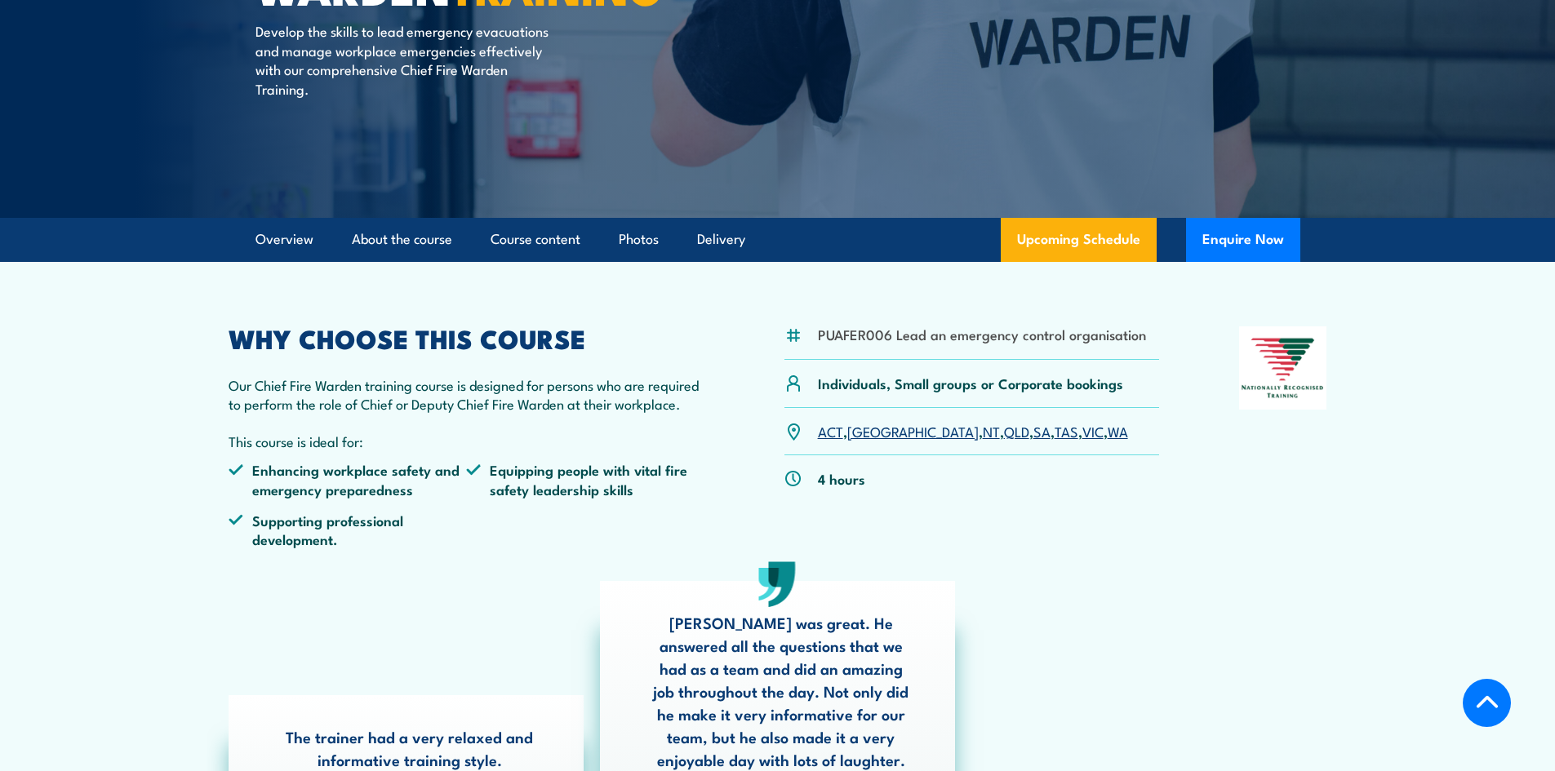 Image resolution: width=1555 pixels, height=771 pixels. Describe the element at coordinates (638, 239) in the screenshot. I see `a: Photos` at that location.